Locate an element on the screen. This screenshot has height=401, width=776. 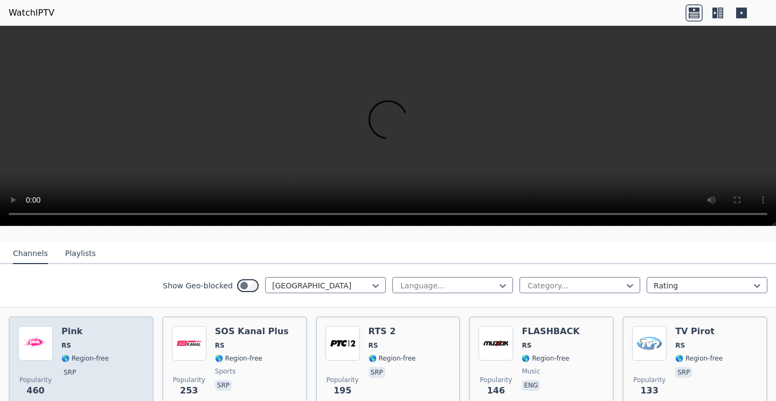
img: RTS 2 is located at coordinates (343, 343).